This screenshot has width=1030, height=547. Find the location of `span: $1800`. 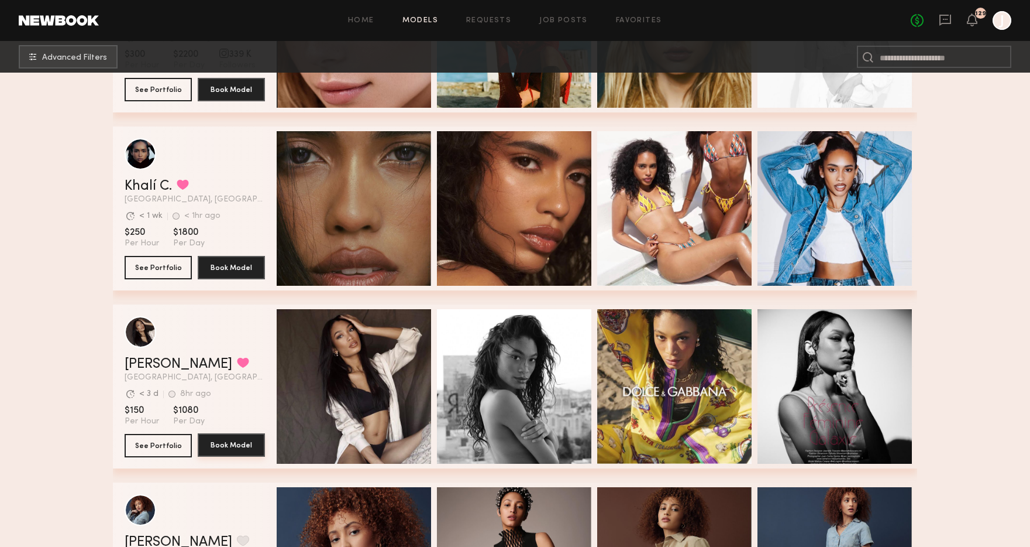

span: $1800 is located at coordinates (189, 232).